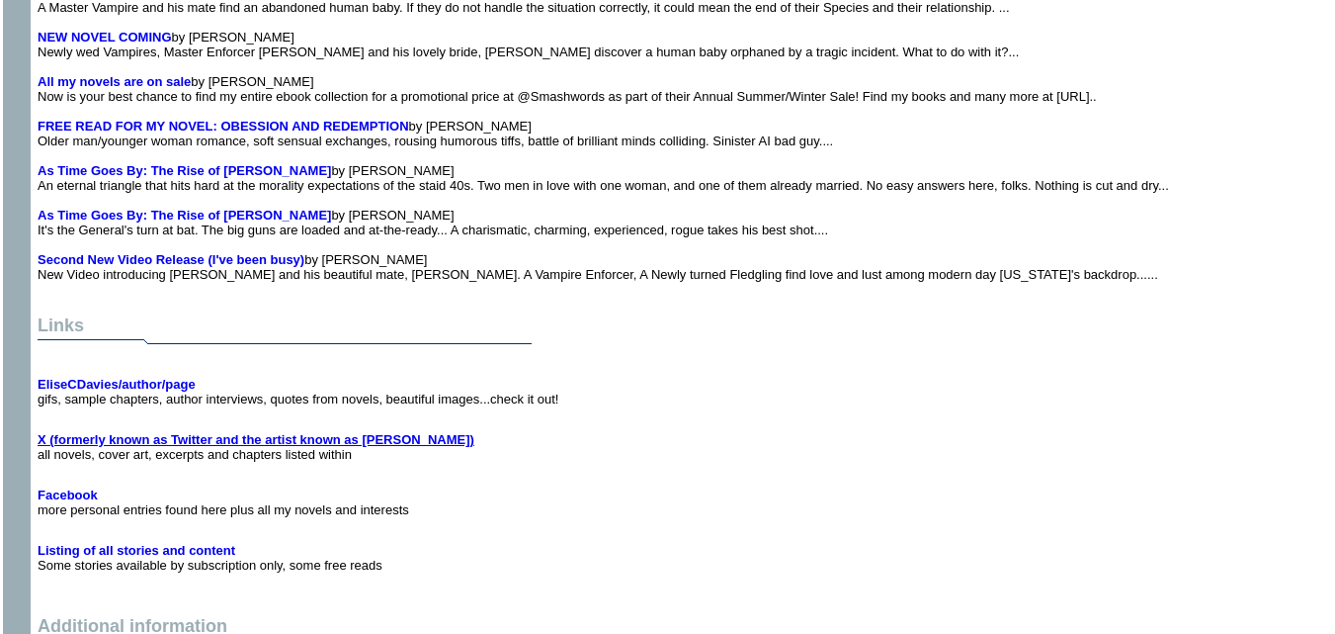  Describe the element at coordinates (117, 383) in the screenshot. I see `b: EliseCDavies/author/page` at that location.